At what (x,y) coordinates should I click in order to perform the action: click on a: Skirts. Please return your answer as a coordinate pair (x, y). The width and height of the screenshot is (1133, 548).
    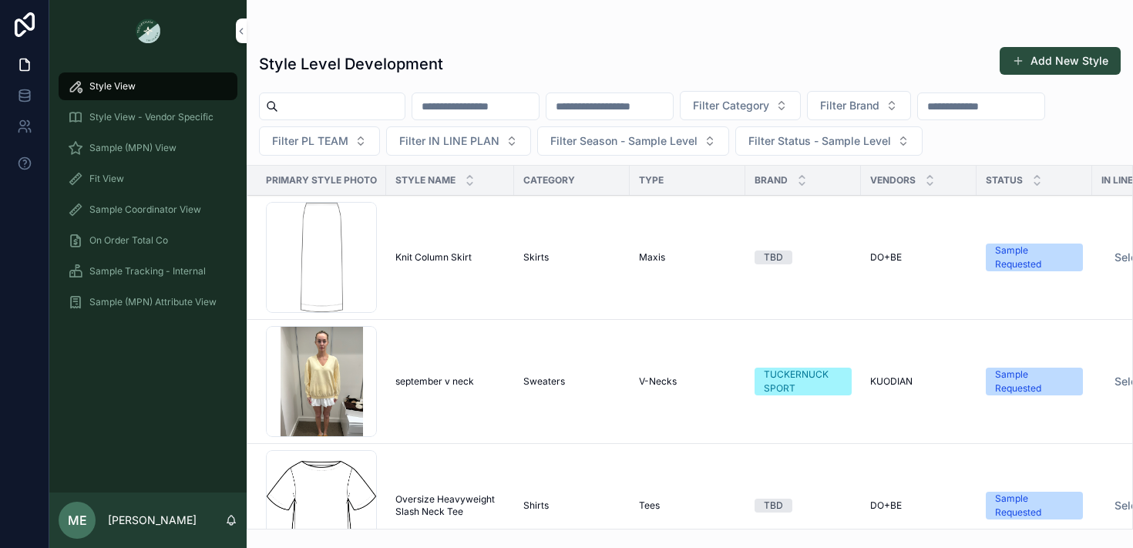
    Looking at the image, I should click on (572, 257).